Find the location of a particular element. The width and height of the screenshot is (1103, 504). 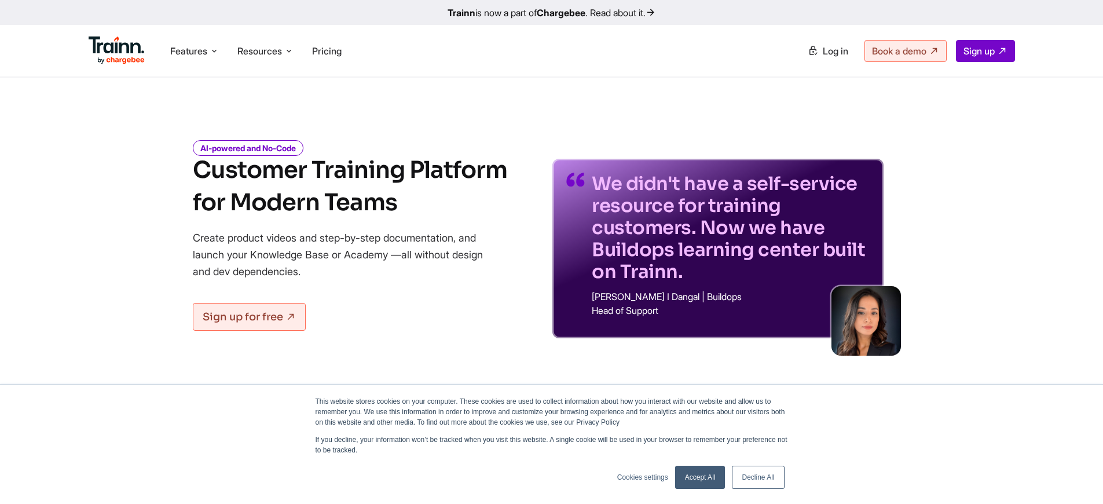

img: sabina-buildops.d2e8138.png is located at coordinates (866, 321).